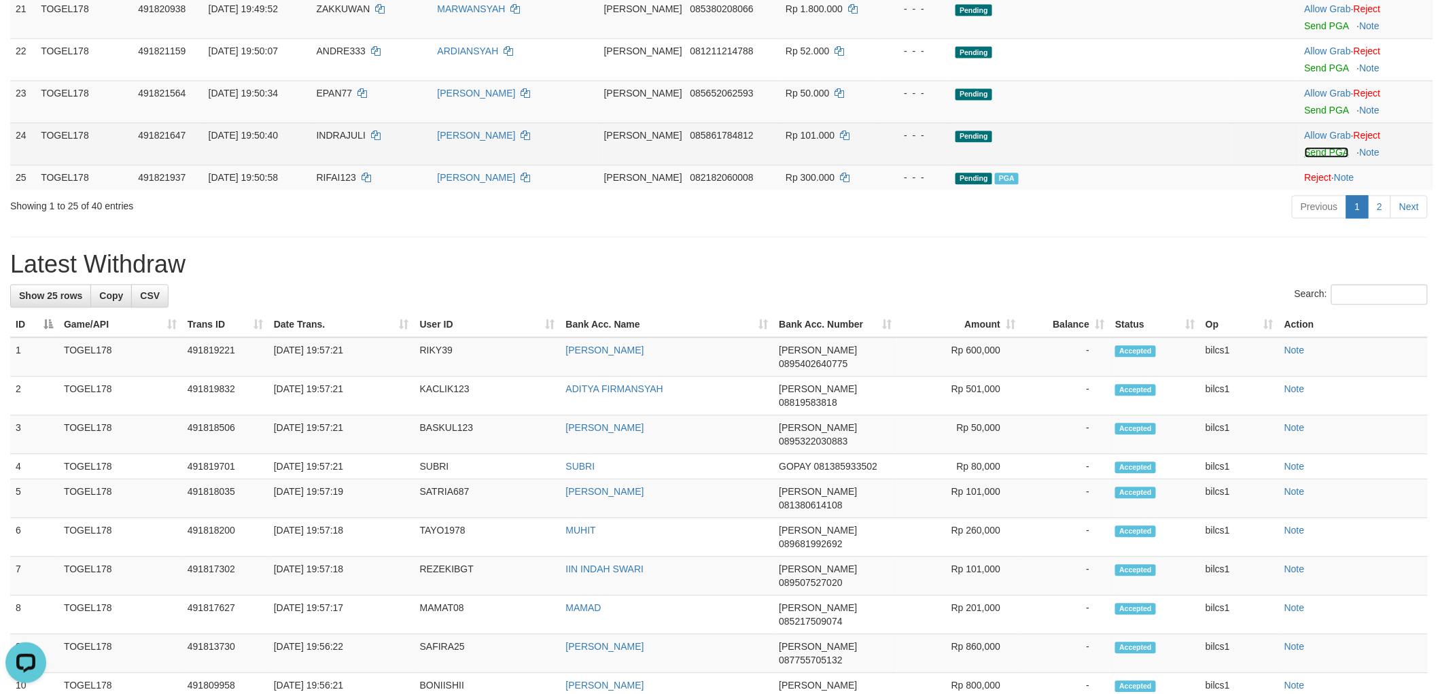 Image resolution: width=1438 pixels, height=694 pixels. I want to click on span: Copy 082182060008 to clipboard, so click(722, 177).